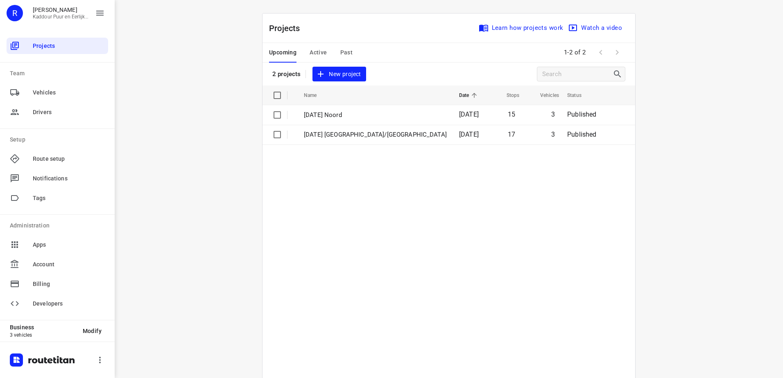 The width and height of the screenshot is (783, 378). Describe the element at coordinates (511, 114) in the screenshot. I see `span: 15` at that location.